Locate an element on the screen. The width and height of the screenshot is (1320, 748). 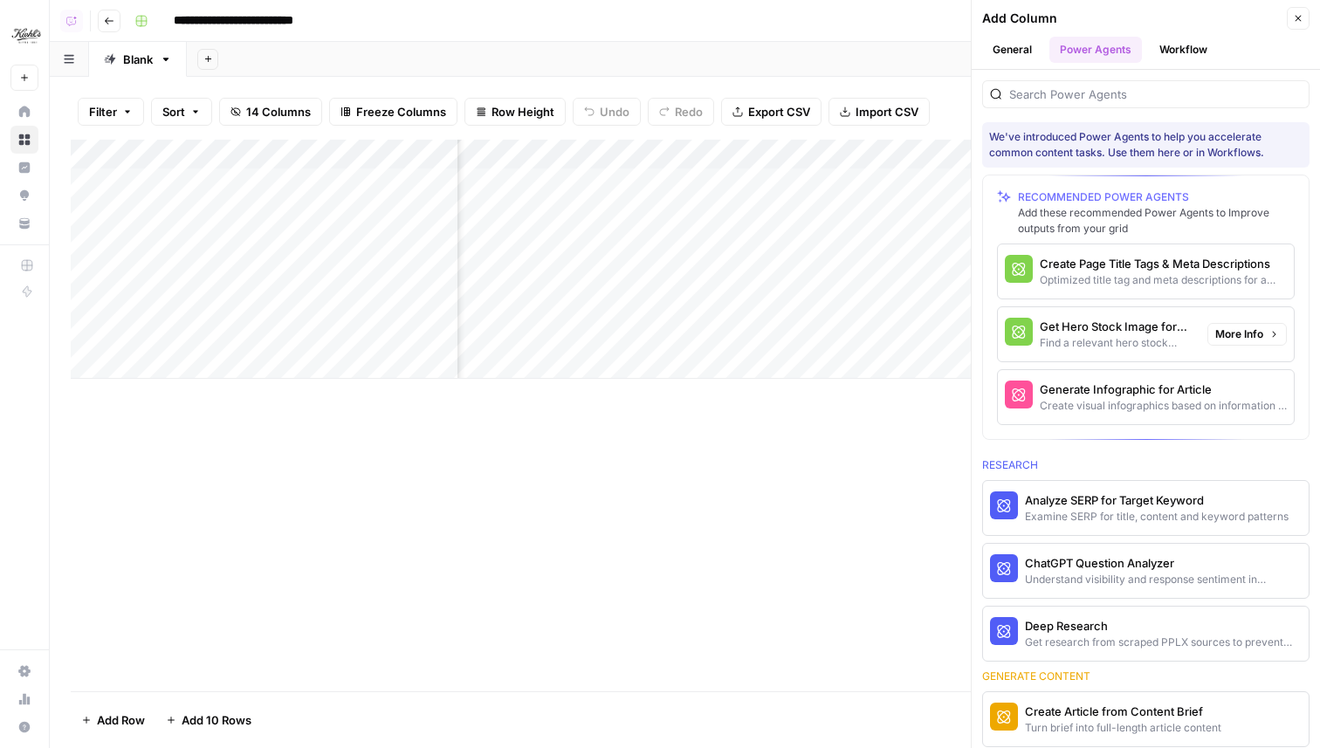
div: Create visual infographics based on information in article is located at coordinates (1163, 406).